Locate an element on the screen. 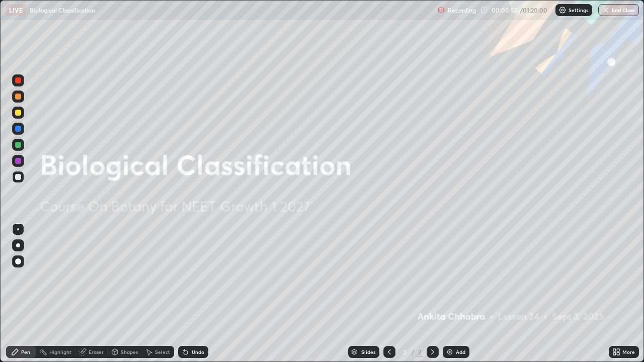  div: Highlight is located at coordinates (60, 352).